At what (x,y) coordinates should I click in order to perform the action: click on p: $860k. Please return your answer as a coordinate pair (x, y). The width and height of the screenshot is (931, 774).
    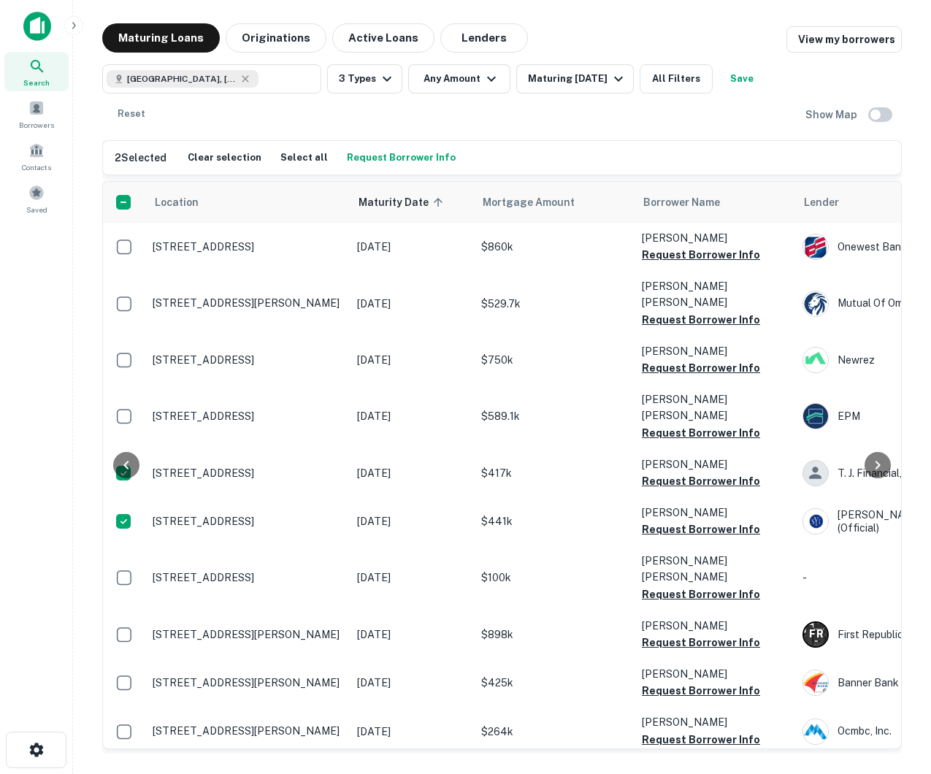
    Looking at the image, I should click on (554, 247).